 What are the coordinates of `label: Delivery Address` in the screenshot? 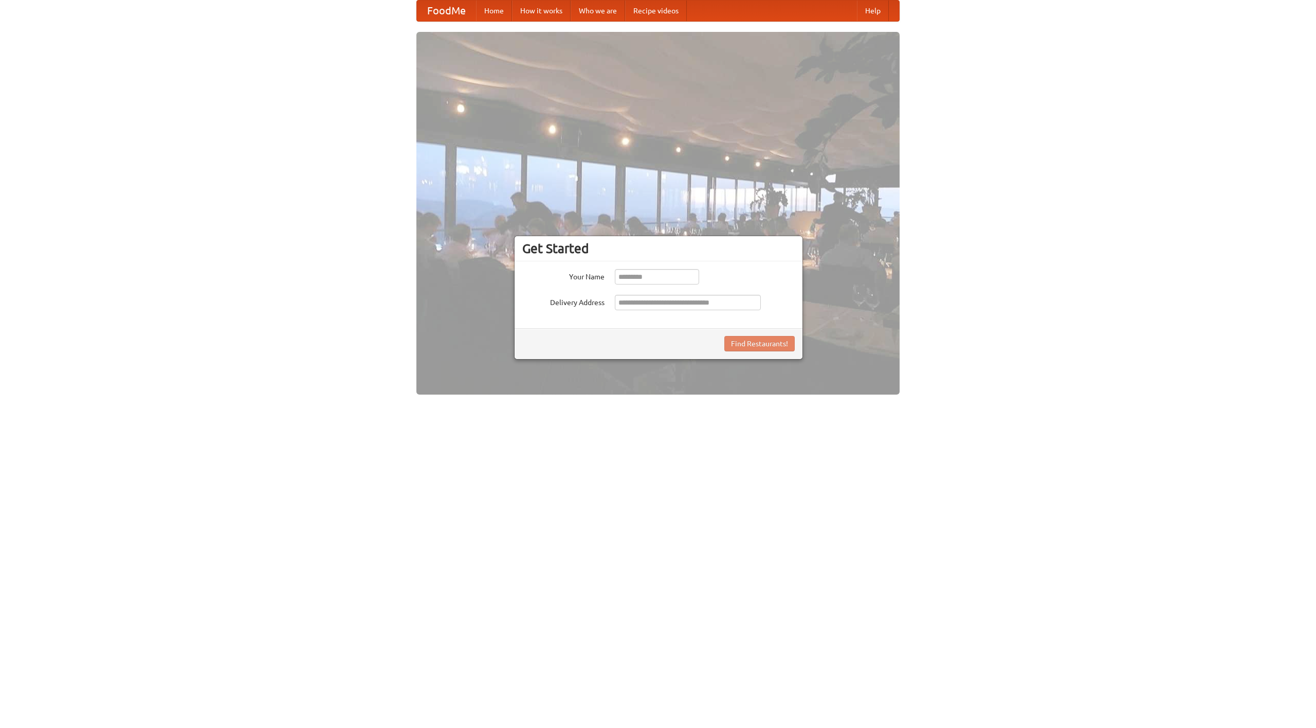 It's located at (563, 301).